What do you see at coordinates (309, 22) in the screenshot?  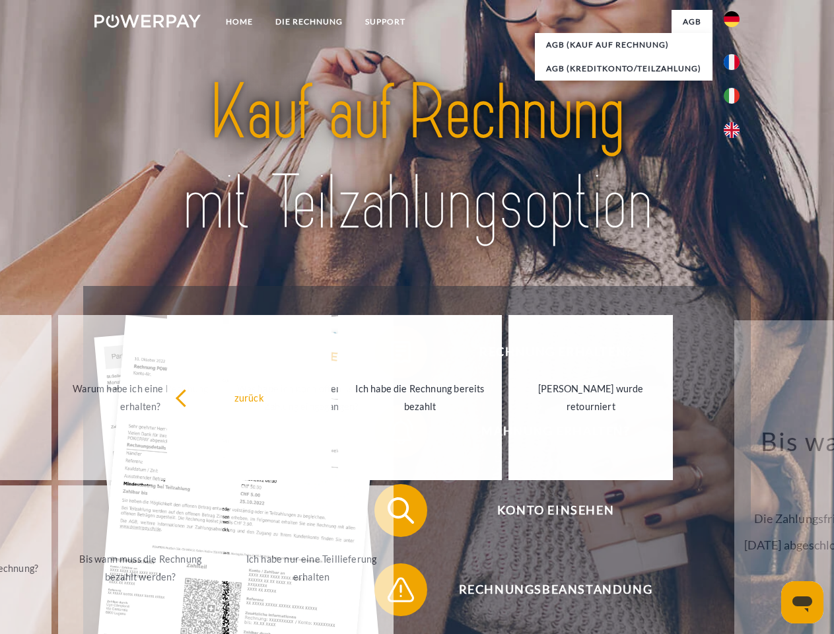 I see `a: DIE RECHNUNG` at bounding box center [309, 22].